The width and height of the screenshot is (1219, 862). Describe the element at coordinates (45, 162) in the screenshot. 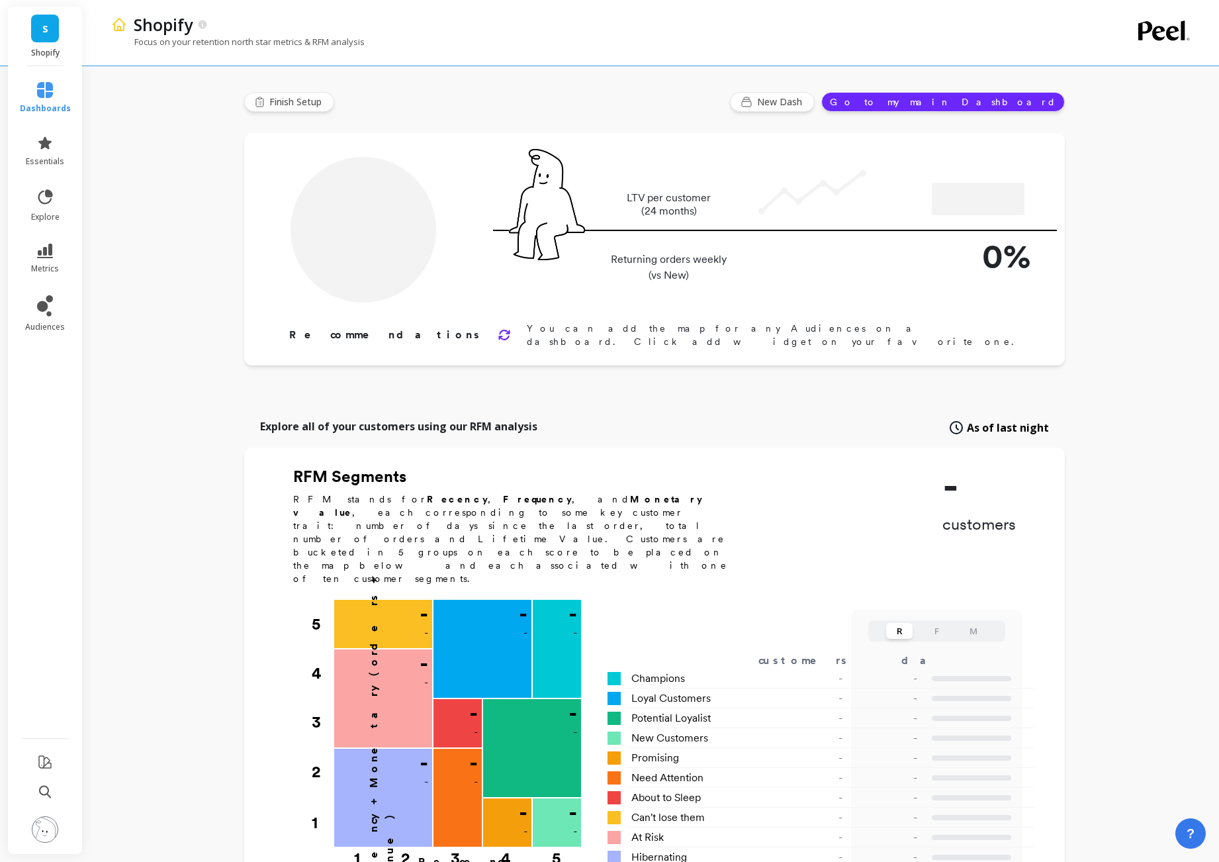

I see `span: essentials` at that location.